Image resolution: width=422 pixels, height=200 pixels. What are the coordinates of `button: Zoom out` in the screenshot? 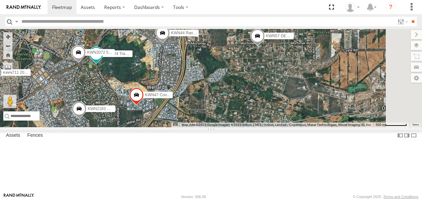 It's located at (8, 46).